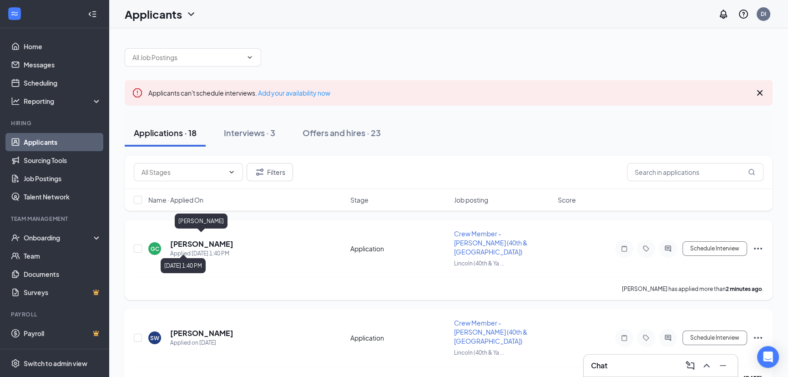 The image size is (788, 377). What do you see at coordinates (751, 172) in the screenshot?
I see `svg: MagnifyingGlass` at bounding box center [751, 172].